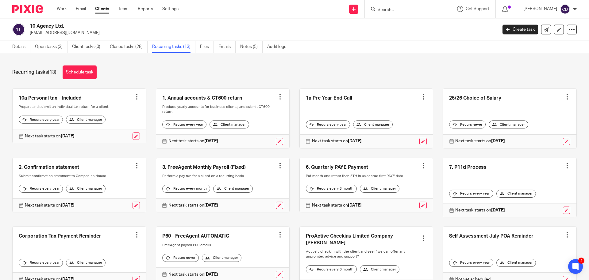 Image resolution: width=589 pixels, height=280 pixels. Describe the element at coordinates (186, 188) in the screenshot. I see `div: Recurs every month` at that location.